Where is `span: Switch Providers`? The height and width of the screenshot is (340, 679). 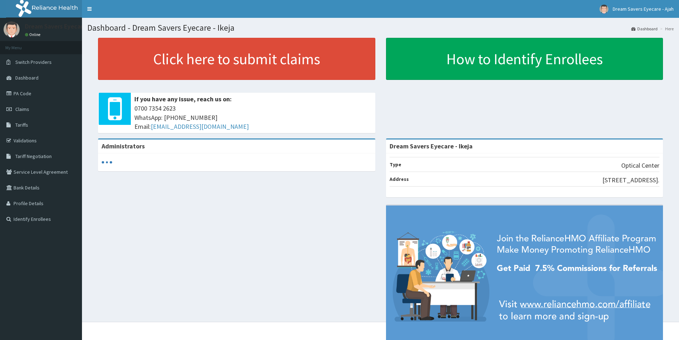 span: Switch Providers is located at coordinates (34, 62).